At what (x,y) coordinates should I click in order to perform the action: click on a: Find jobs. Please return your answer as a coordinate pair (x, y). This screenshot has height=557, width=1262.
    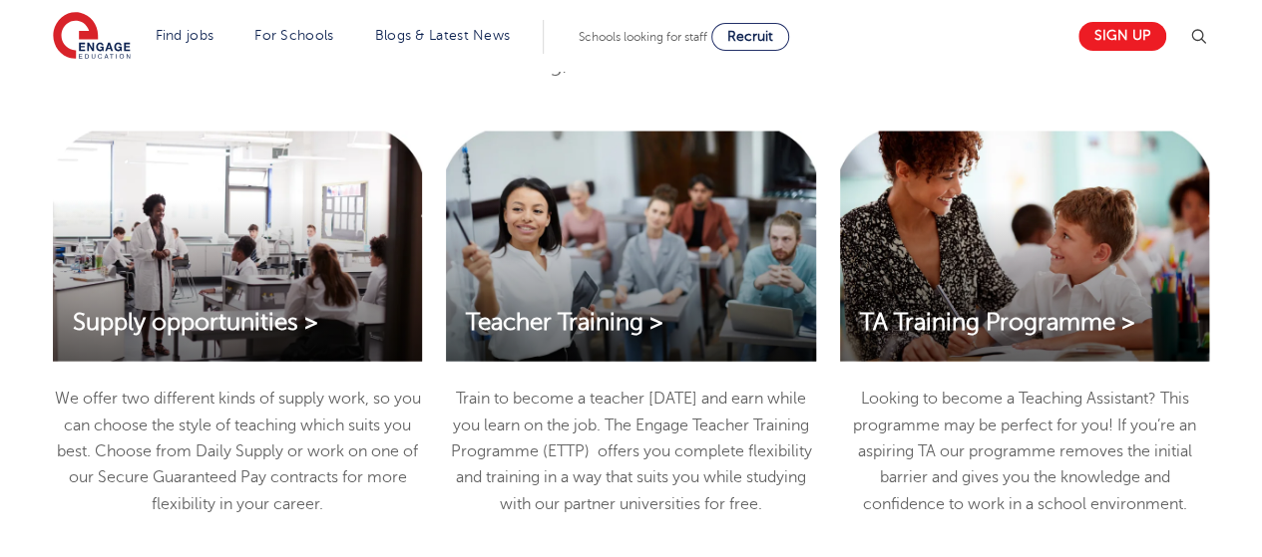
    Looking at the image, I should click on (184, 35).